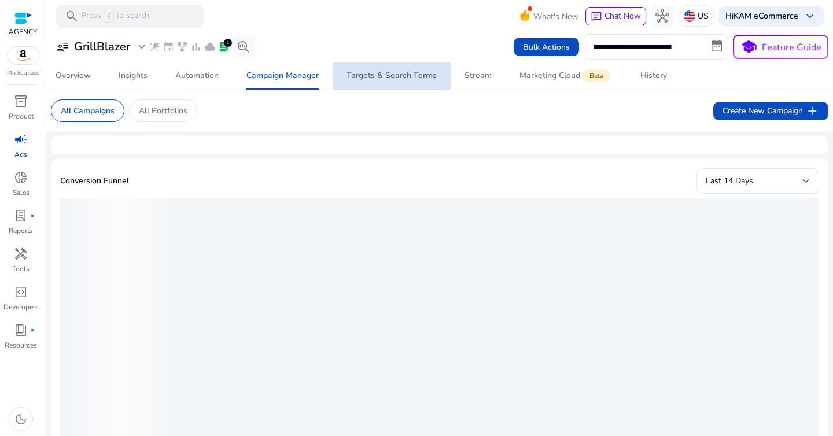 The width and height of the screenshot is (833, 436). Describe the element at coordinates (244, 47) in the screenshot. I see `button: search_insights` at that location.